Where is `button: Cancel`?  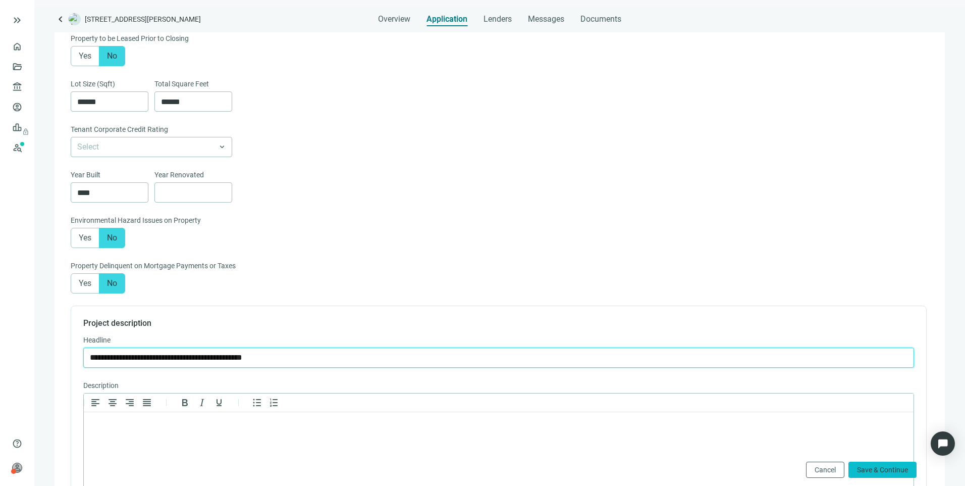 button: Cancel is located at coordinates (825, 470).